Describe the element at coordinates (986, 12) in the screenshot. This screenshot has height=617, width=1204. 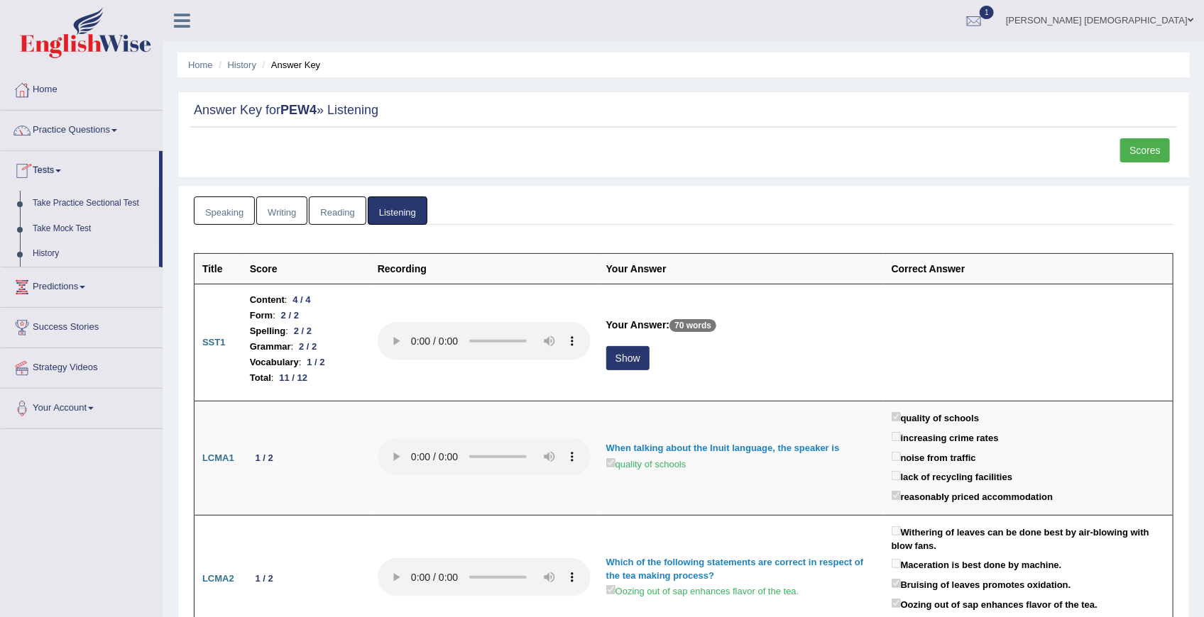
I see `span: 1` at that location.